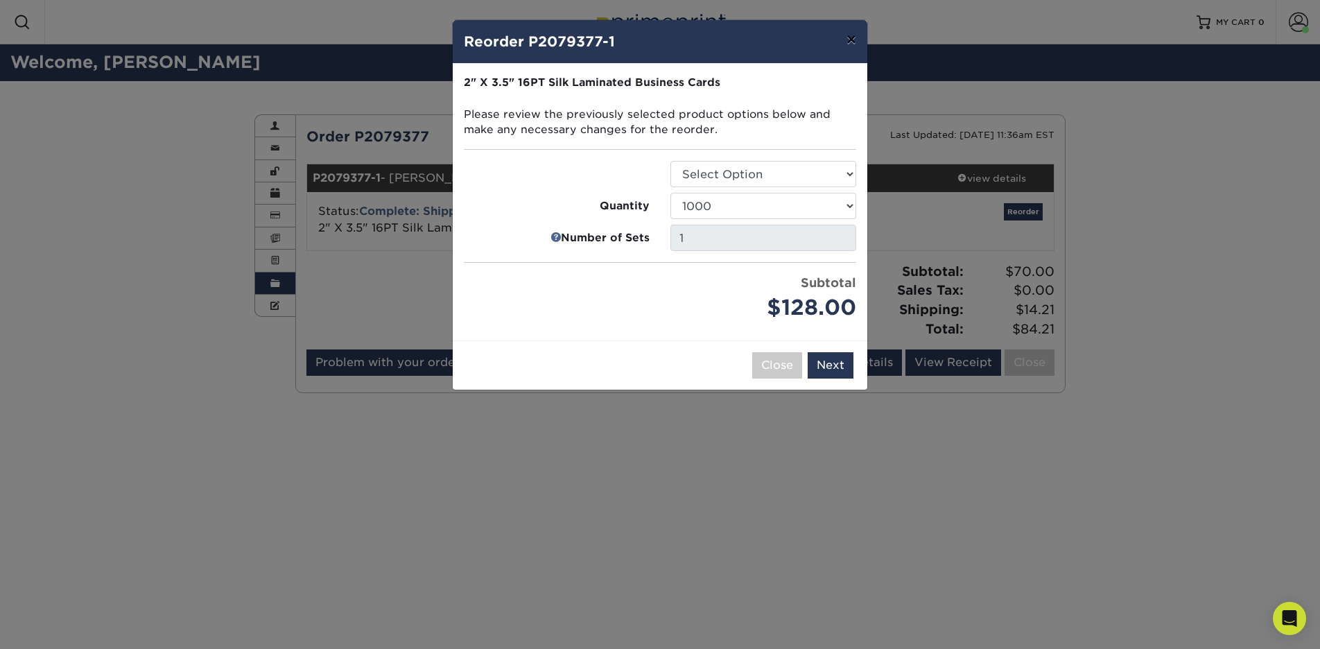  I want to click on h4: Reorder P2079377-1, so click(660, 42).